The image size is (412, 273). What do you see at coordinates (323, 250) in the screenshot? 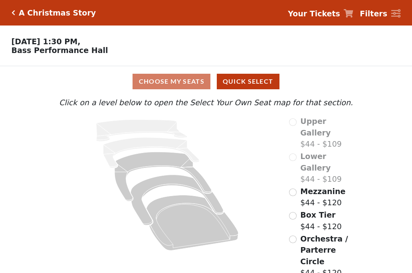
I see `span: Orchestra / Parterre Circle` at bounding box center [323, 250].